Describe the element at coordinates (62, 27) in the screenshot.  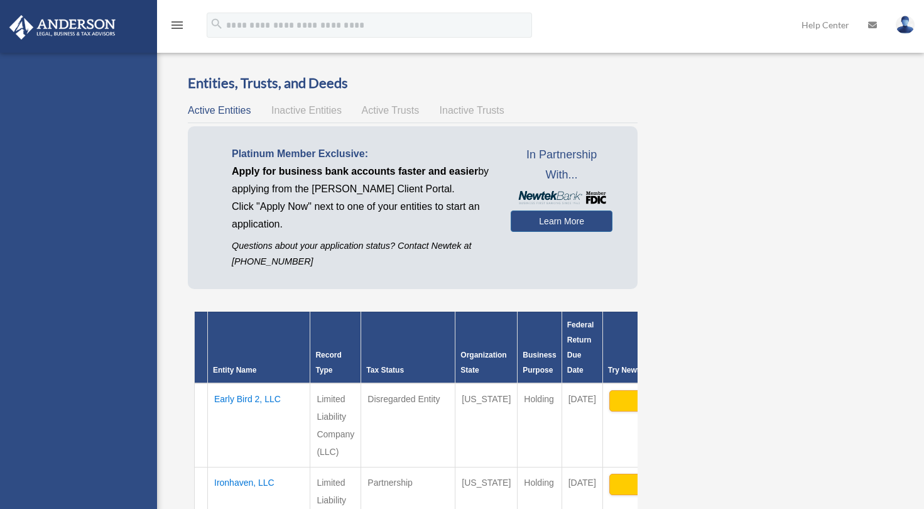
I see `img: Anderson Advisors Platinum Portal` at that location.